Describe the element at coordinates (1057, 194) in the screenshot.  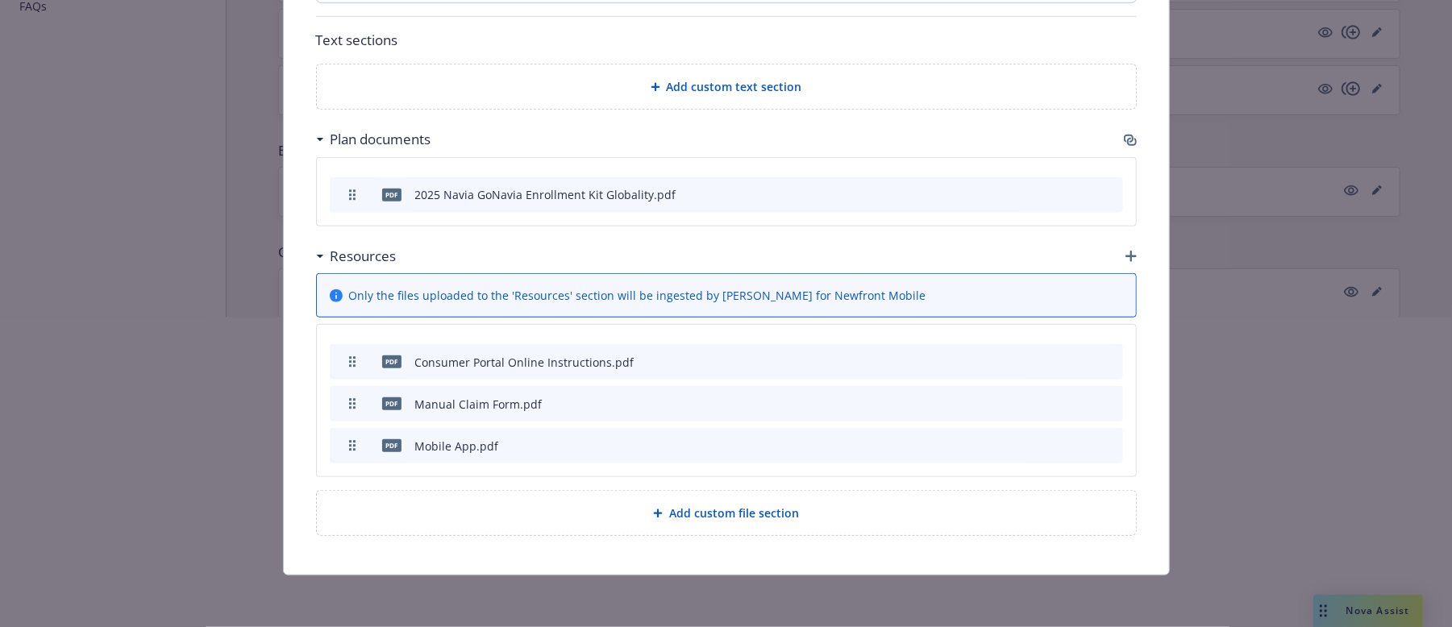
I see `button: download file` at that location.